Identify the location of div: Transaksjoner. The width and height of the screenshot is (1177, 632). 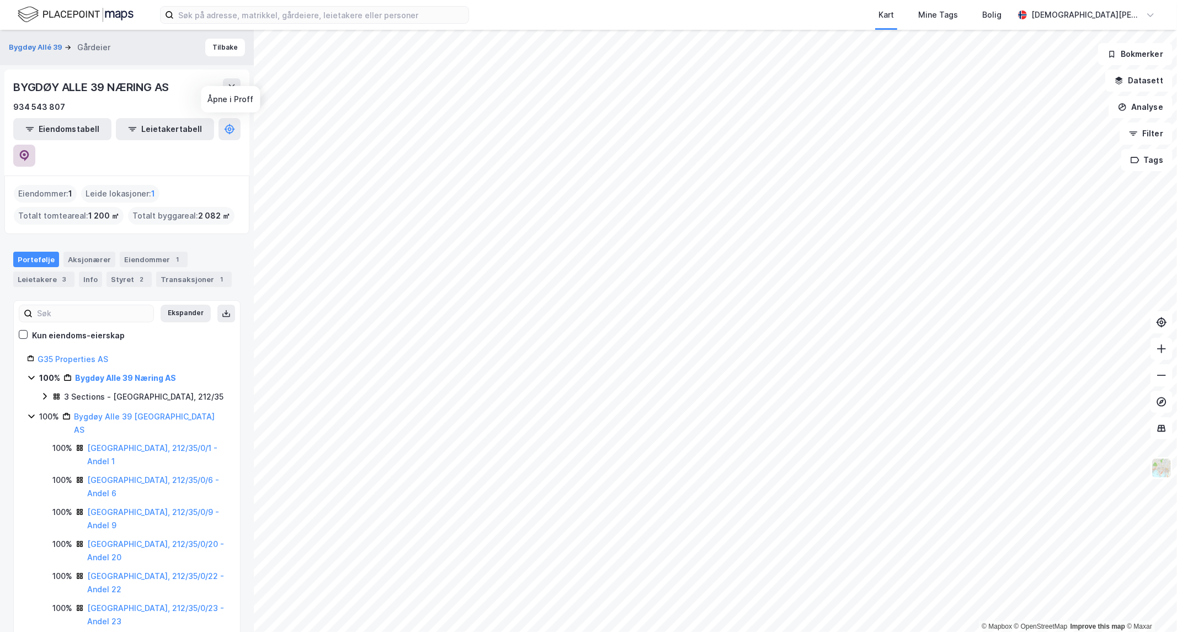
(194, 279).